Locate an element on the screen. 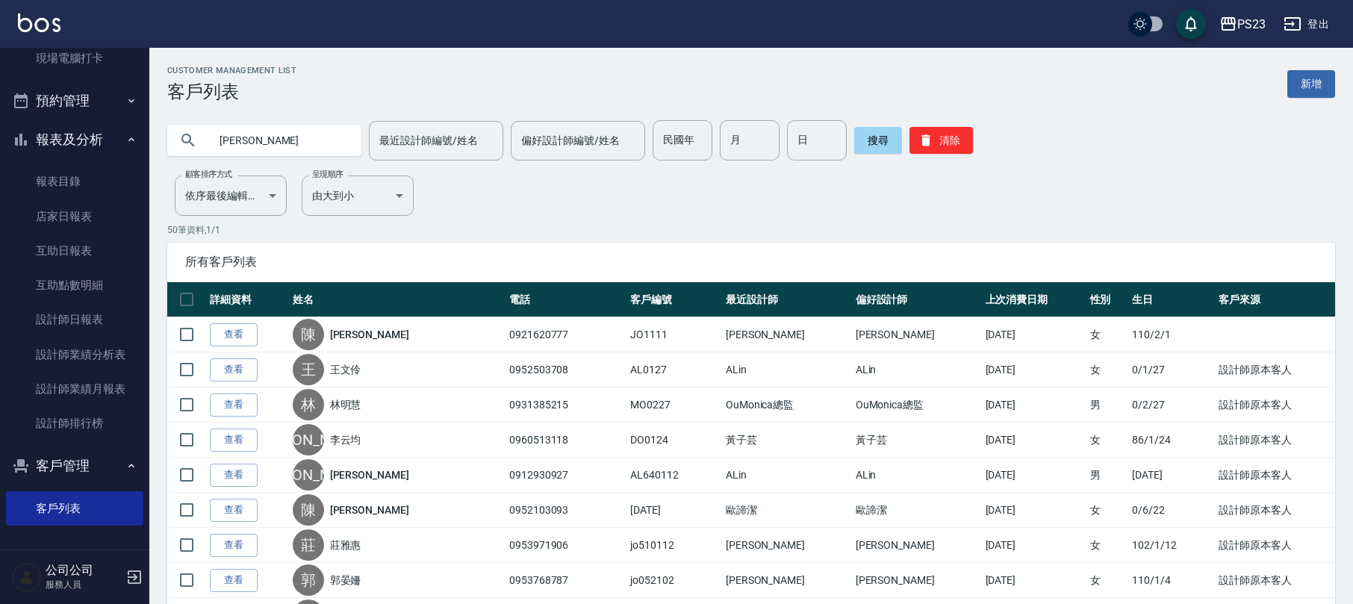 The height and width of the screenshot is (604, 1353). th: 最近設計師 is located at coordinates (787, 299).